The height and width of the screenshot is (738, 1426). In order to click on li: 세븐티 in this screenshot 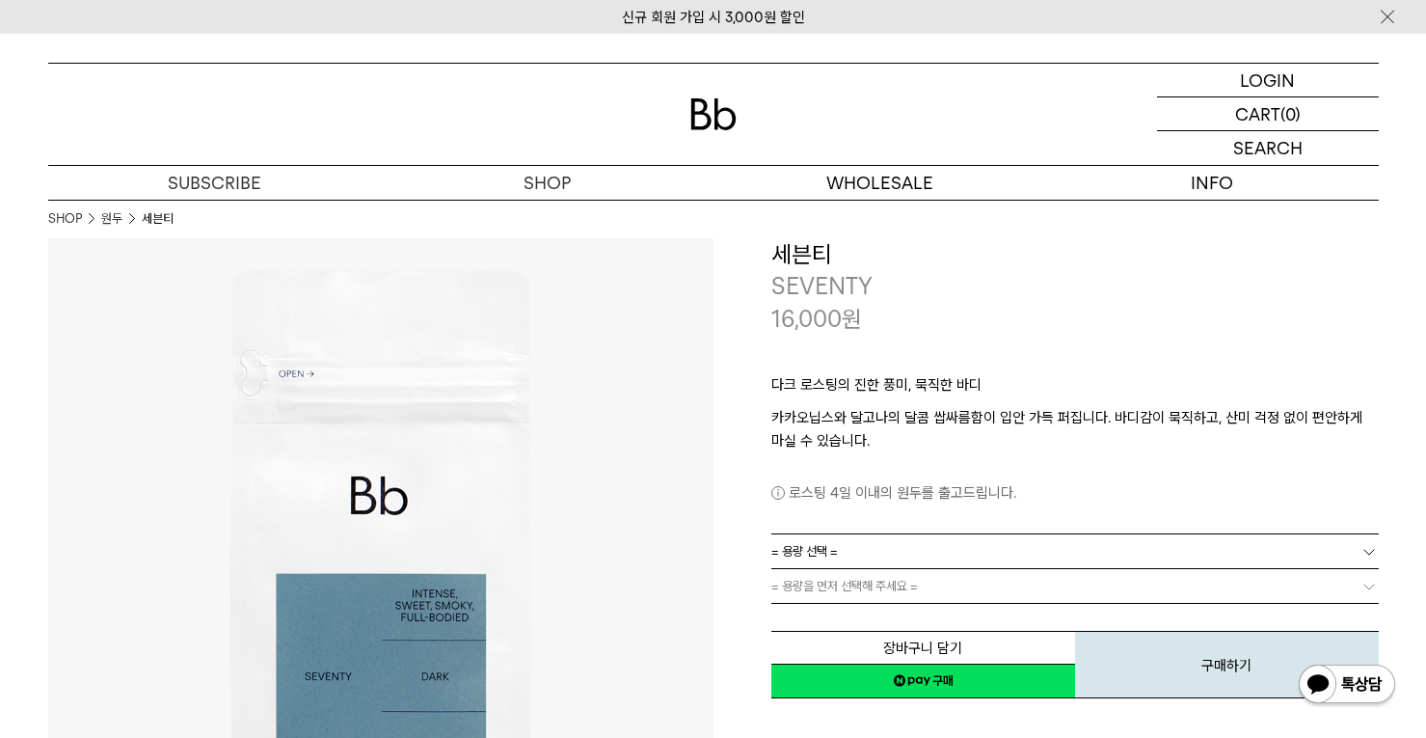, I will do `click(157, 219)`.